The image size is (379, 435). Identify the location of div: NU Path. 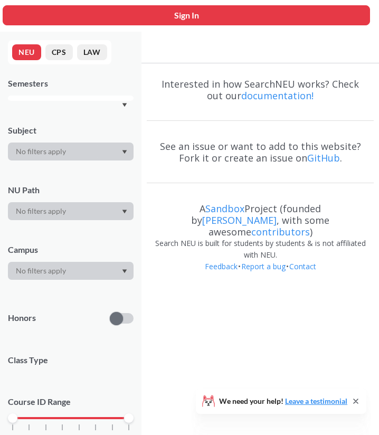
(71, 190).